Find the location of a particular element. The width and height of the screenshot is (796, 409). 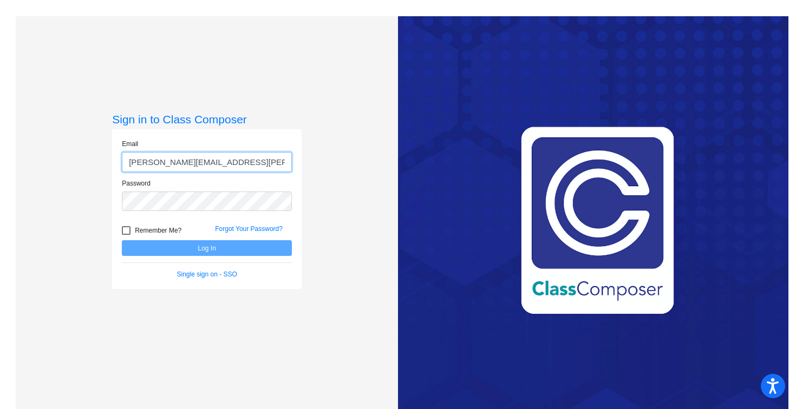

a: Forgot Your Password? is located at coordinates (249, 229).